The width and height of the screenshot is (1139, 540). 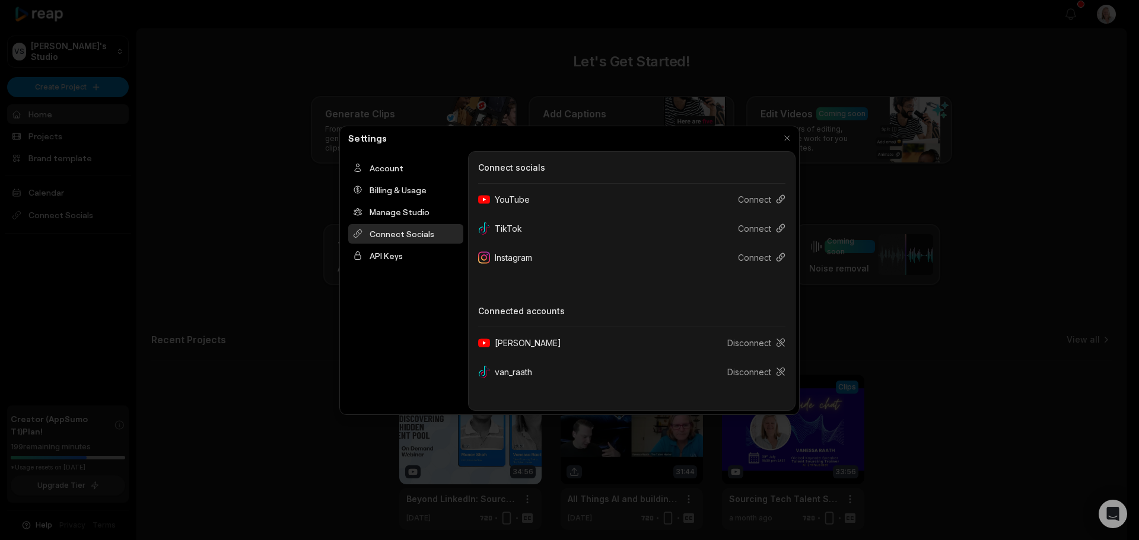 What do you see at coordinates (509, 257) in the screenshot?
I see `div: Instagram` at bounding box center [509, 257].